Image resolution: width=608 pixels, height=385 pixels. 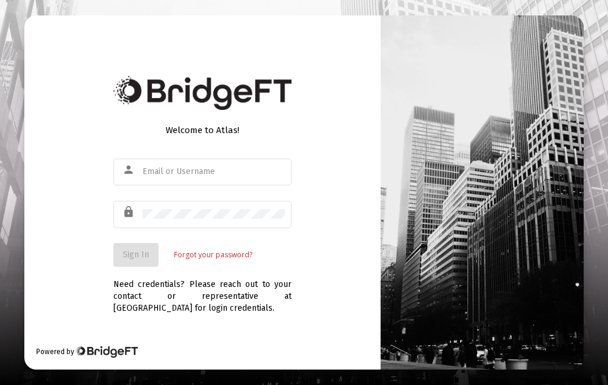 What do you see at coordinates (87, 351) in the screenshot?
I see `div: Powered by` at bounding box center [87, 351].